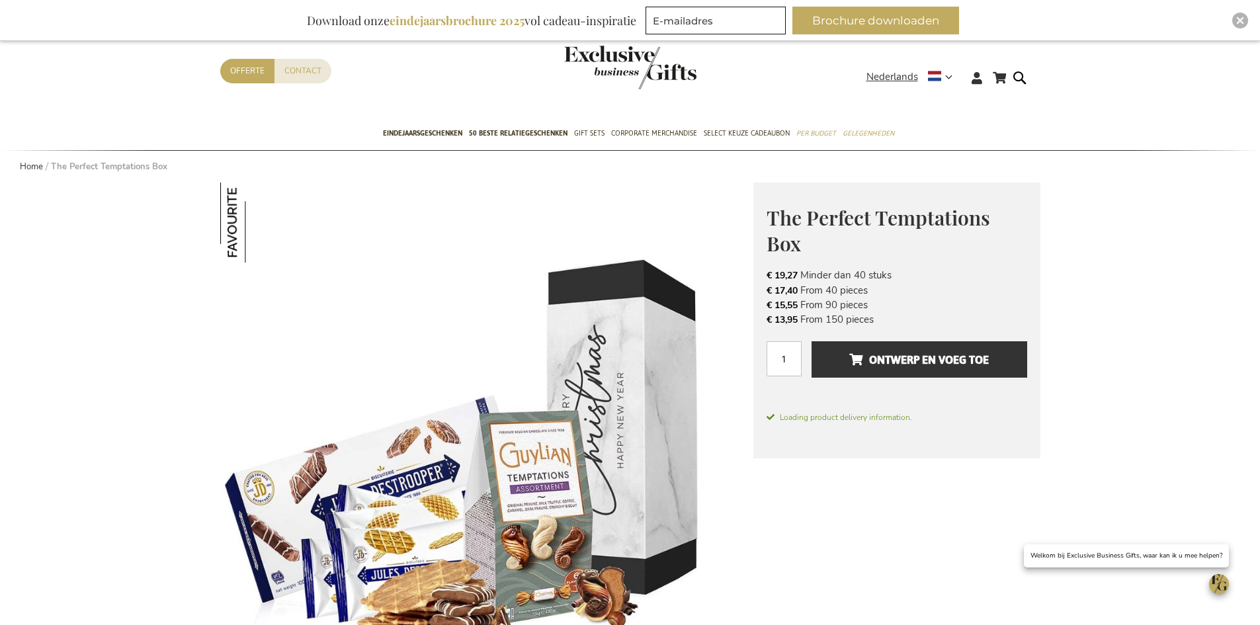  What do you see at coordinates (654, 133) in the screenshot?
I see `span: Corporate Merchandise` at bounding box center [654, 133].